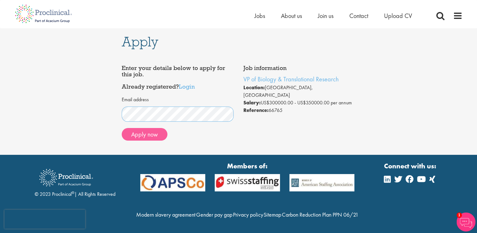  What do you see at coordinates (214, 214) in the screenshot?
I see `a: Gender pay gap` at bounding box center [214, 214].